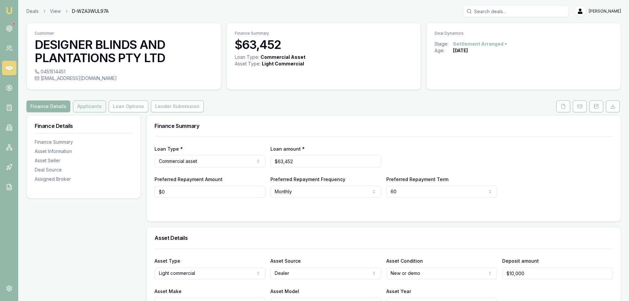 This screenshot has width=629, height=301. Describe the element at coordinates (89, 106) in the screenshot. I see `button: Applicants` at that location.